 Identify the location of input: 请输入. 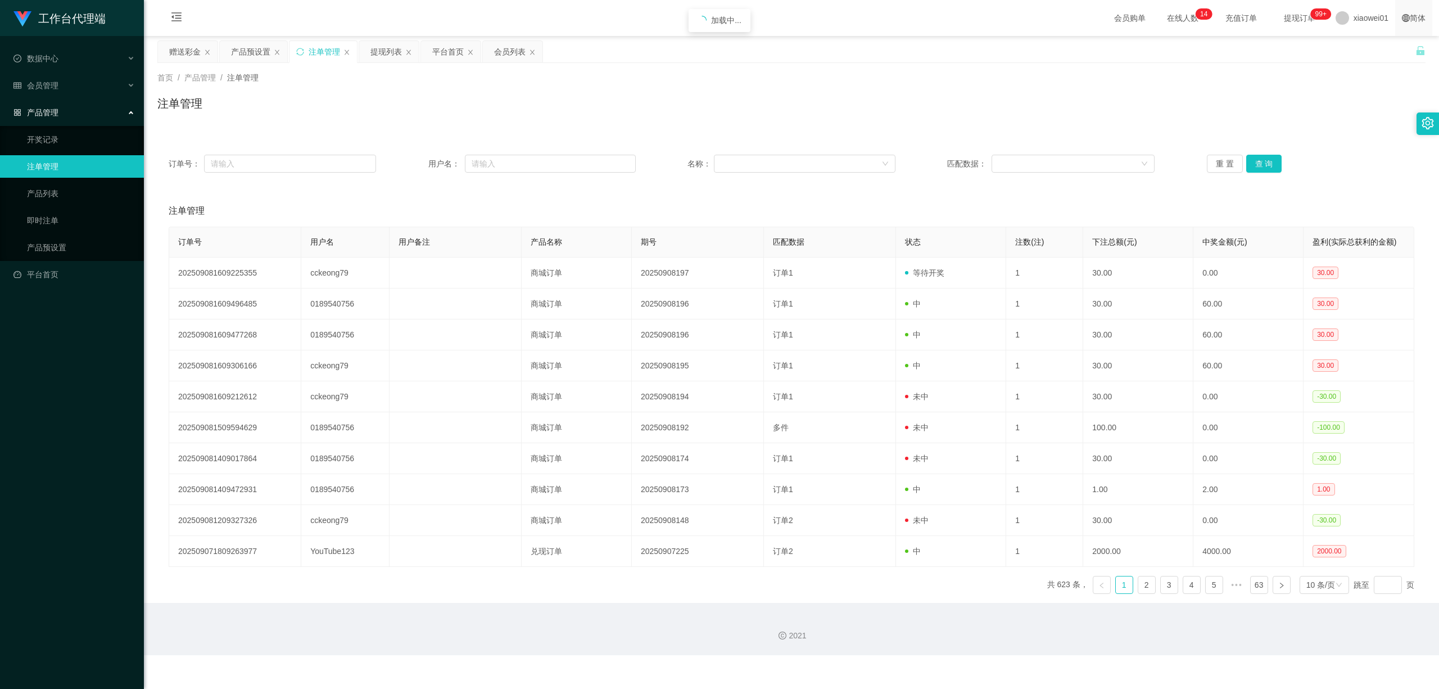
(550, 164).